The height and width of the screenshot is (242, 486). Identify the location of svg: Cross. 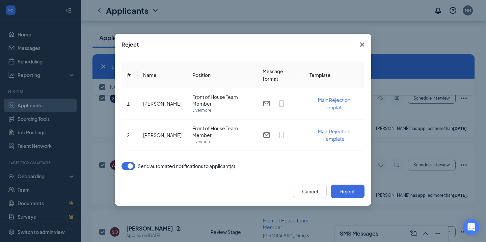
(362, 45).